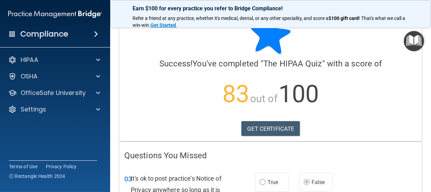 The width and height of the screenshot is (431, 192). What do you see at coordinates (163, 25) in the screenshot?
I see `strong: Get Started` at bounding box center [163, 25].